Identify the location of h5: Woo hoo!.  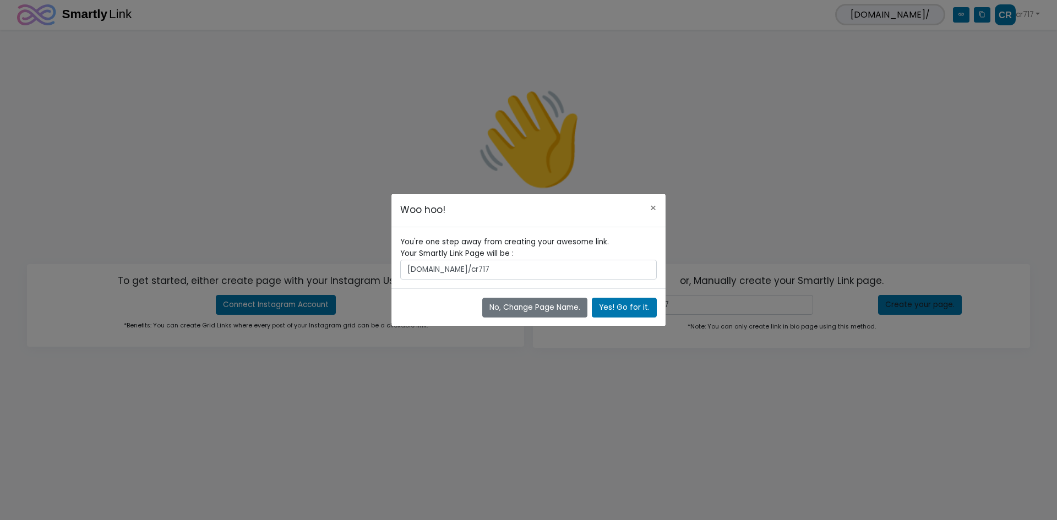
(423, 210).